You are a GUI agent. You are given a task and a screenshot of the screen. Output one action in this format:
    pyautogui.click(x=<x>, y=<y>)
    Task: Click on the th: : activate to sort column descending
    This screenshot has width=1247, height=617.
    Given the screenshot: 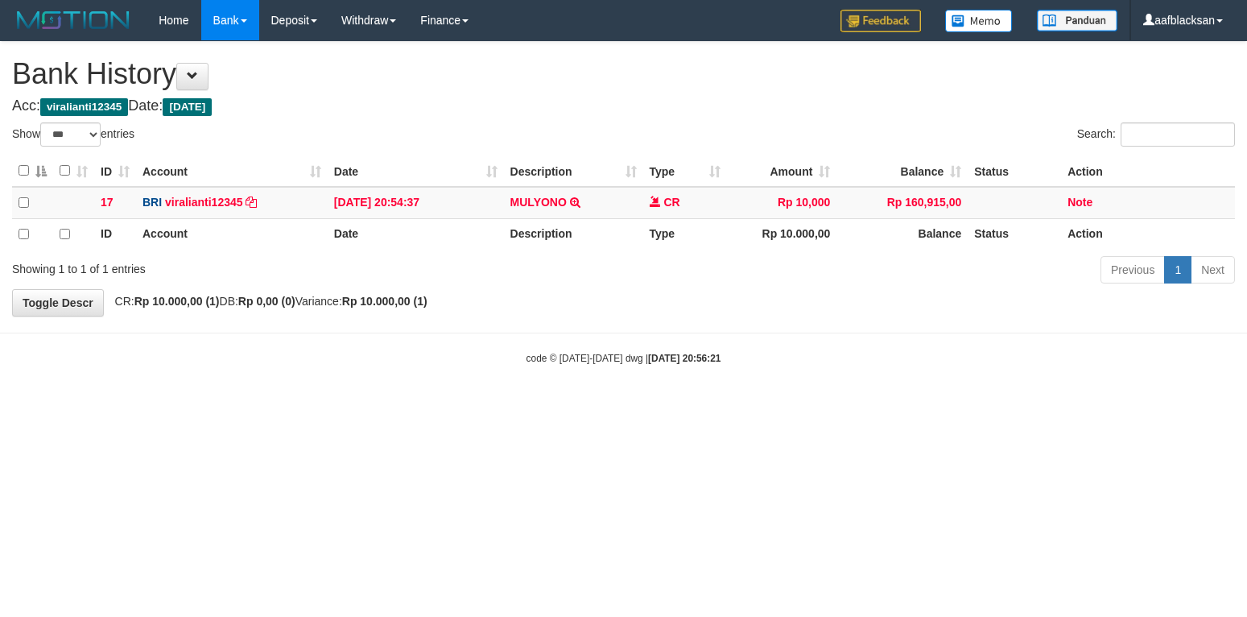 What is the action you would take?
    pyautogui.click(x=32, y=171)
    